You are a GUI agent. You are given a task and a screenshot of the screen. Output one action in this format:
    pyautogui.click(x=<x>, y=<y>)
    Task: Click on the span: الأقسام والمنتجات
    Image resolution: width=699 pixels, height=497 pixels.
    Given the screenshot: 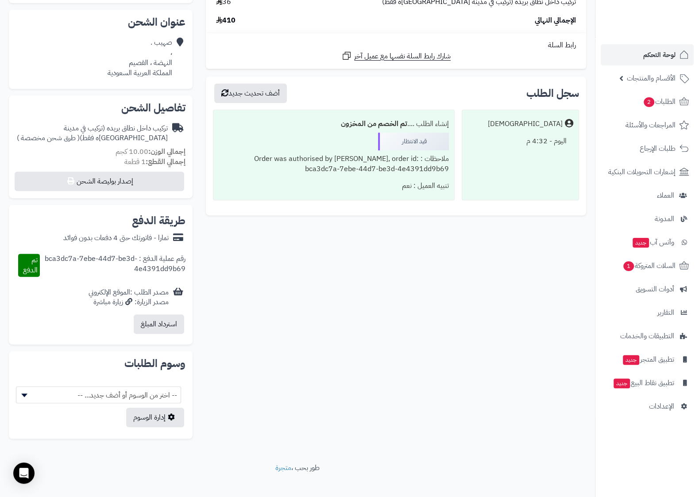 What is the action you would take?
    pyautogui.click(x=651, y=78)
    